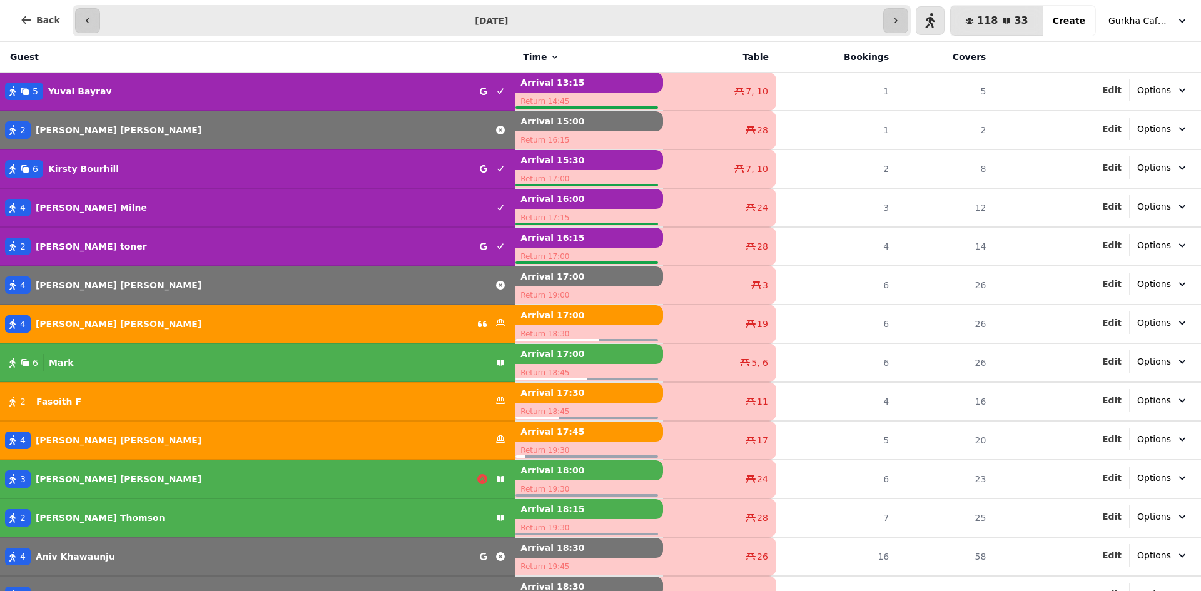  What do you see at coordinates (589, 509) in the screenshot?
I see `p: Arrival 18:15` at bounding box center [589, 509].